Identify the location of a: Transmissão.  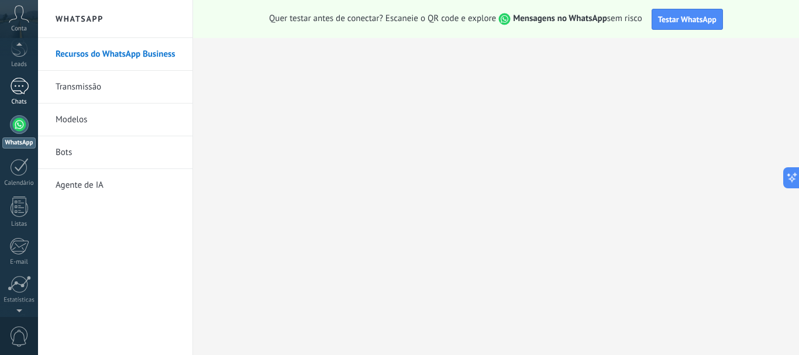
(118, 87).